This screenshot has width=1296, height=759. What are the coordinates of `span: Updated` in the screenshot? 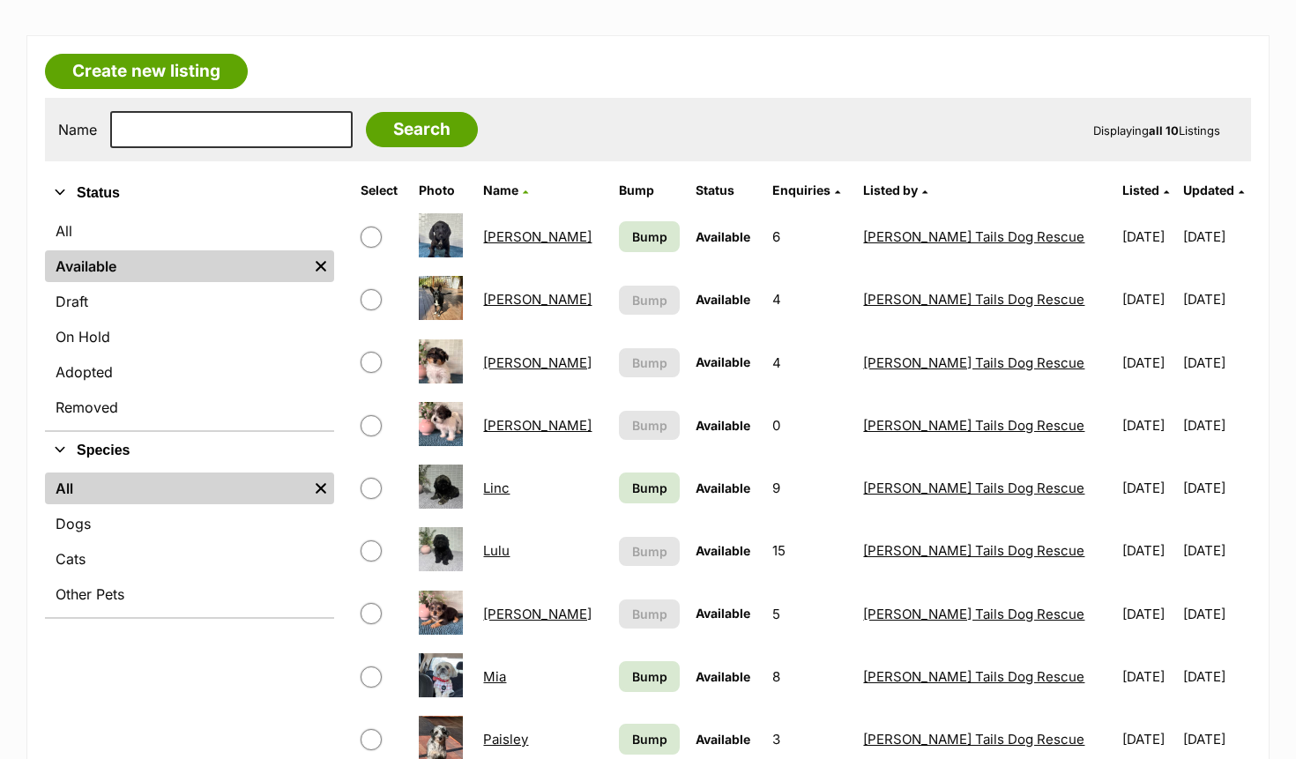 It's located at (1209, 190).